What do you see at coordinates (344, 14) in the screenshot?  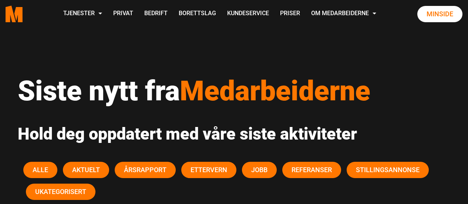 I see `a: Om Medarbeiderne` at bounding box center [344, 14].